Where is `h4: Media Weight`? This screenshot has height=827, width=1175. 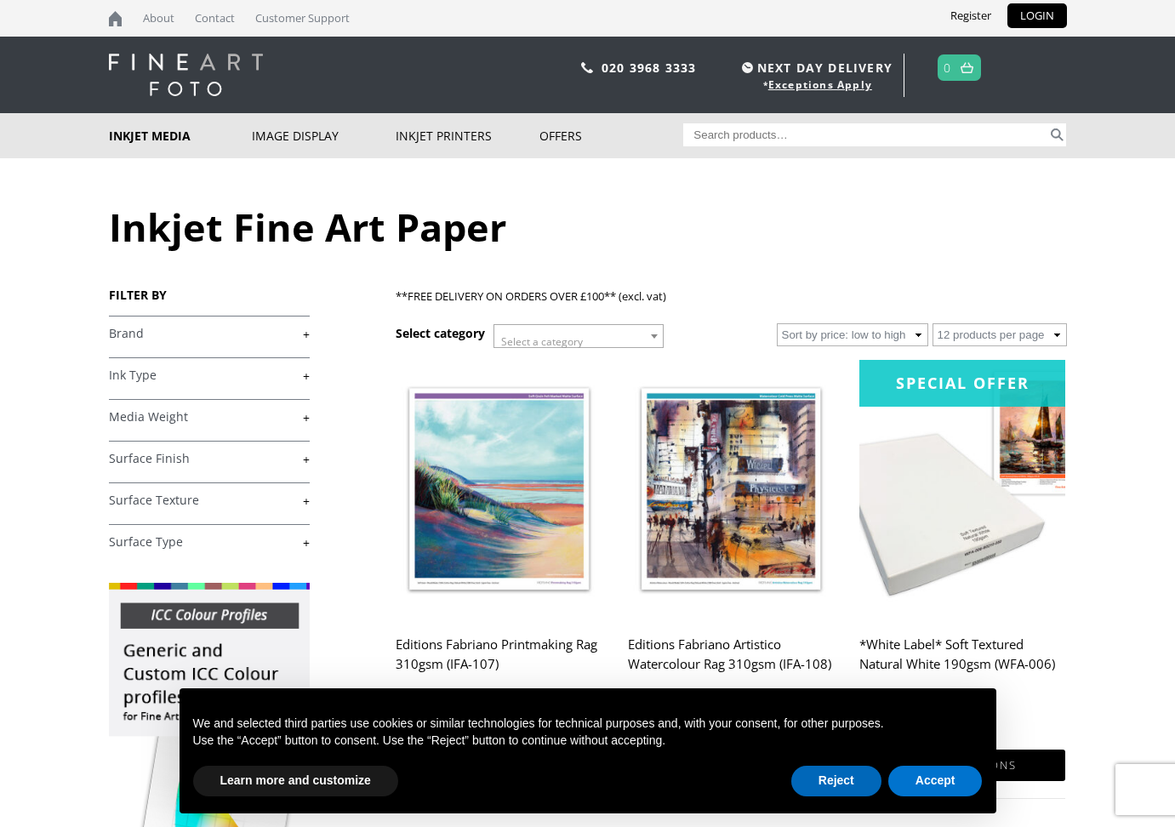 h4: Media Weight is located at coordinates (209, 416).